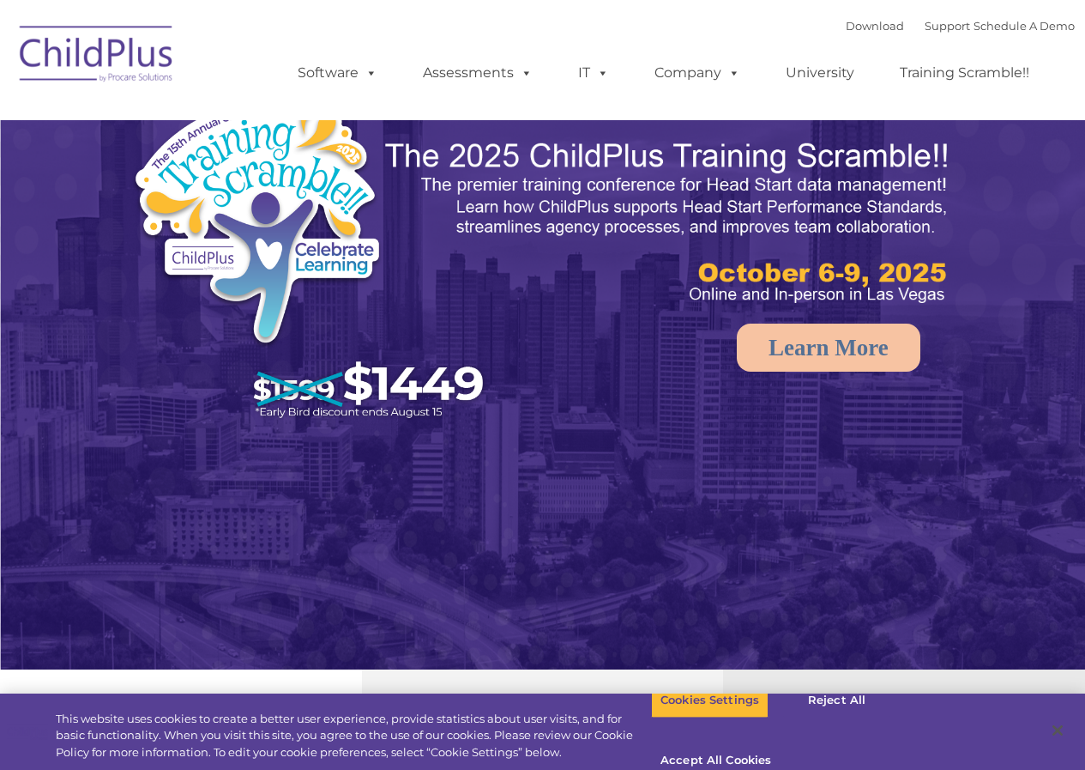  I want to click on span: Last name, so click(264, 119).